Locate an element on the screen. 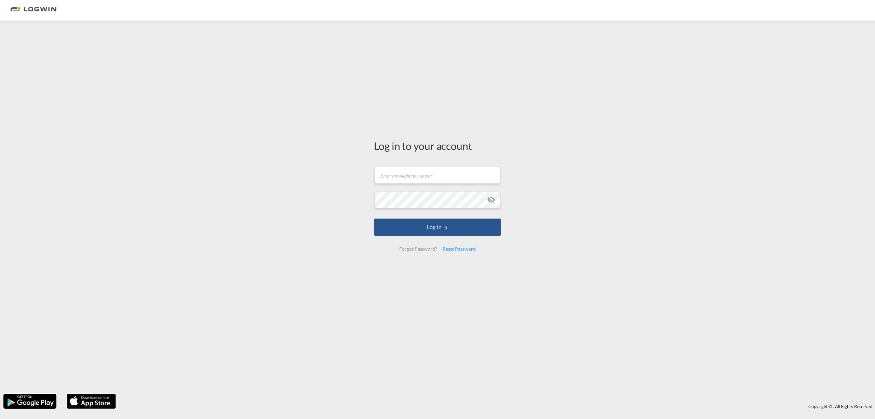 The height and width of the screenshot is (419, 875). img: apple.png is located at coordinates (91, 401).